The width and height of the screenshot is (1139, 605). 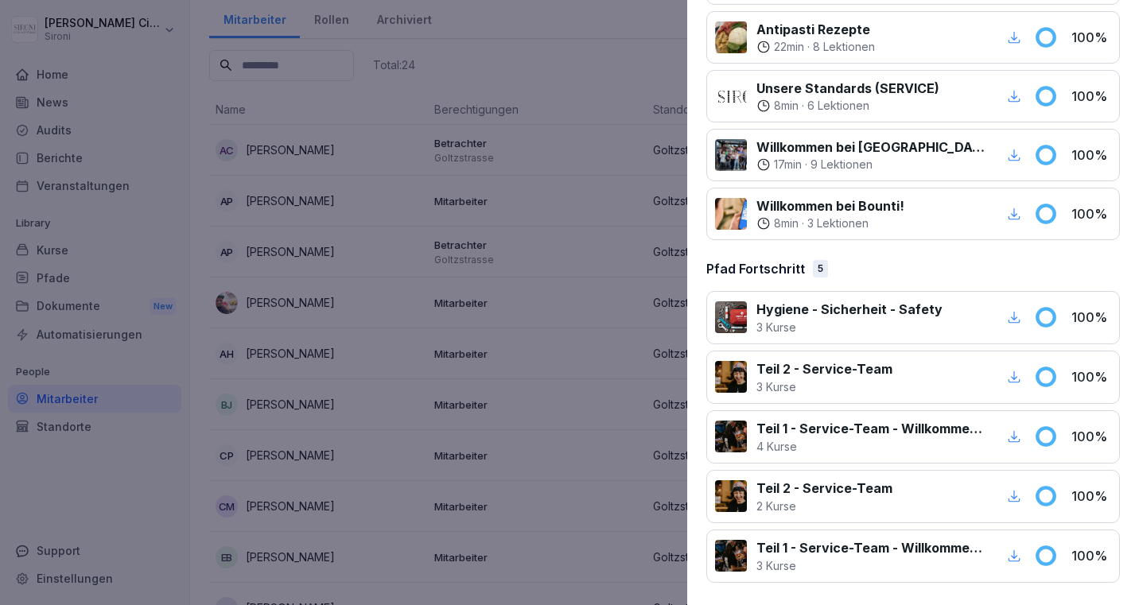 I want to click on p: Unsere Standards (SERVICE), so click(x=848, y=88).